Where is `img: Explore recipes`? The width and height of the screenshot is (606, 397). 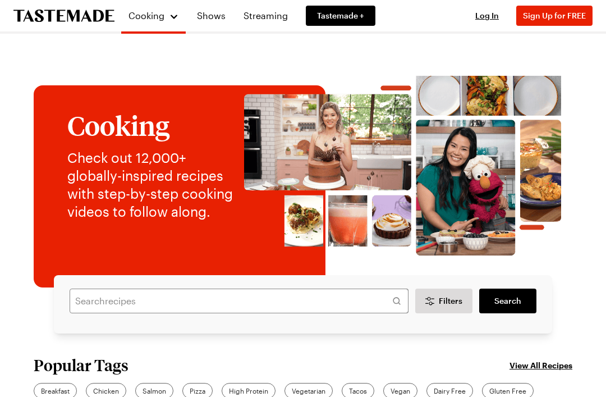
img: Explore recipes is located at coordinates (402, 166).